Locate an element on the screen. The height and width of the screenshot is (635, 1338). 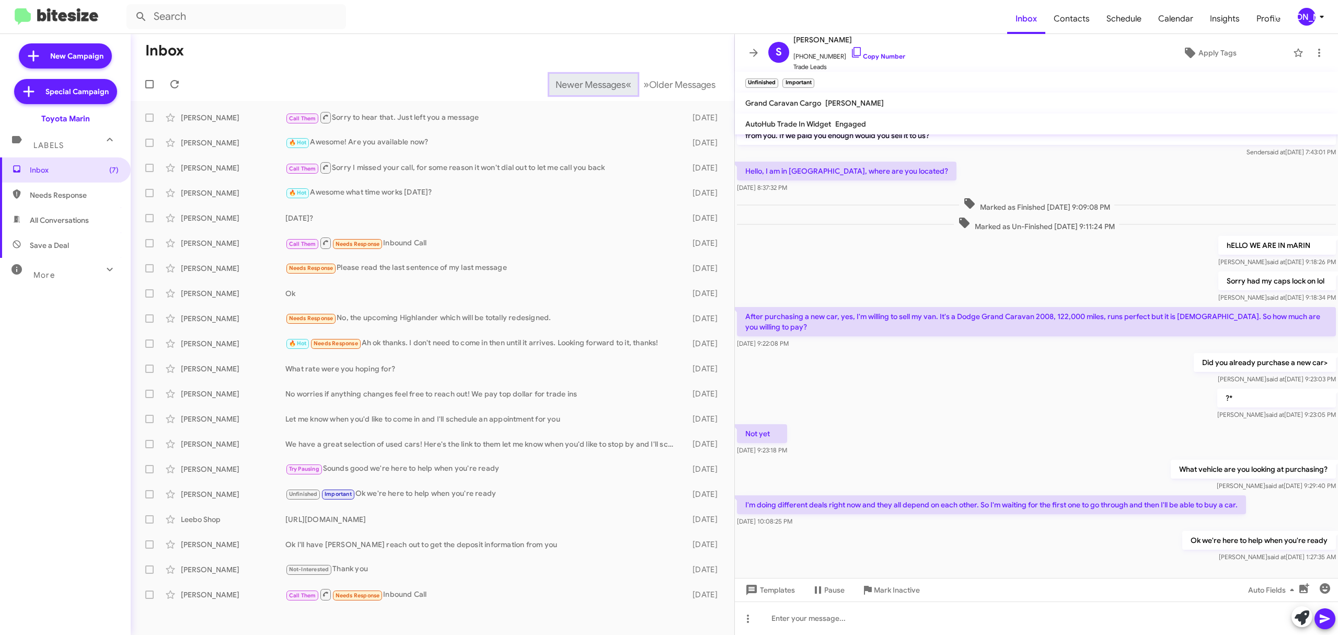
div: Let me know when you'd like to come in and I'll schedule an appointment for you is located at coordinates (483, 419).